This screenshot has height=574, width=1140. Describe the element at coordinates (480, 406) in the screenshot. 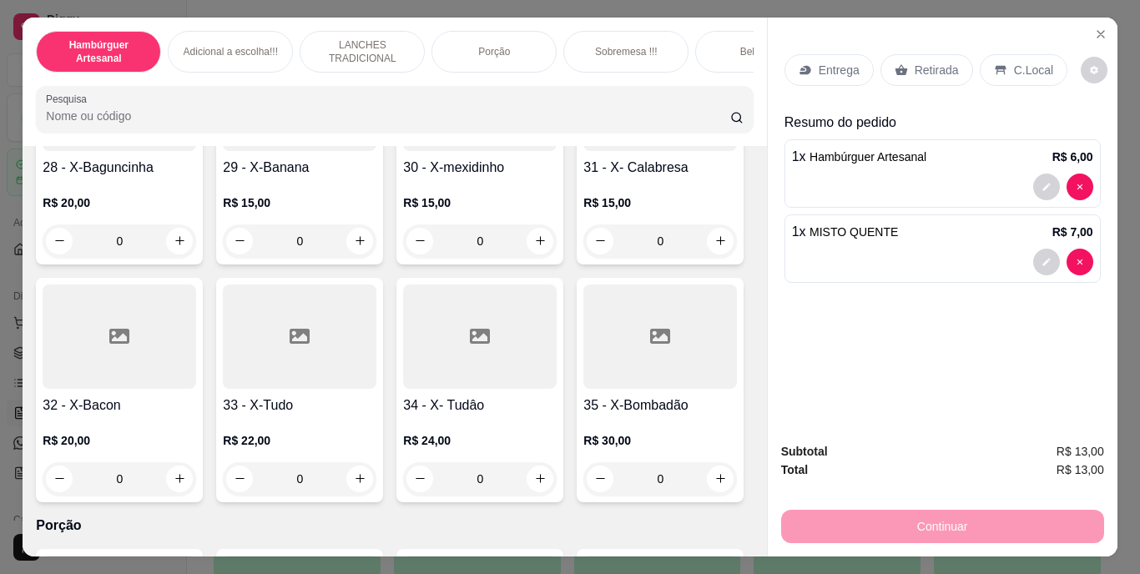

I see `h4: 34 - X- Tudâo` at that location.